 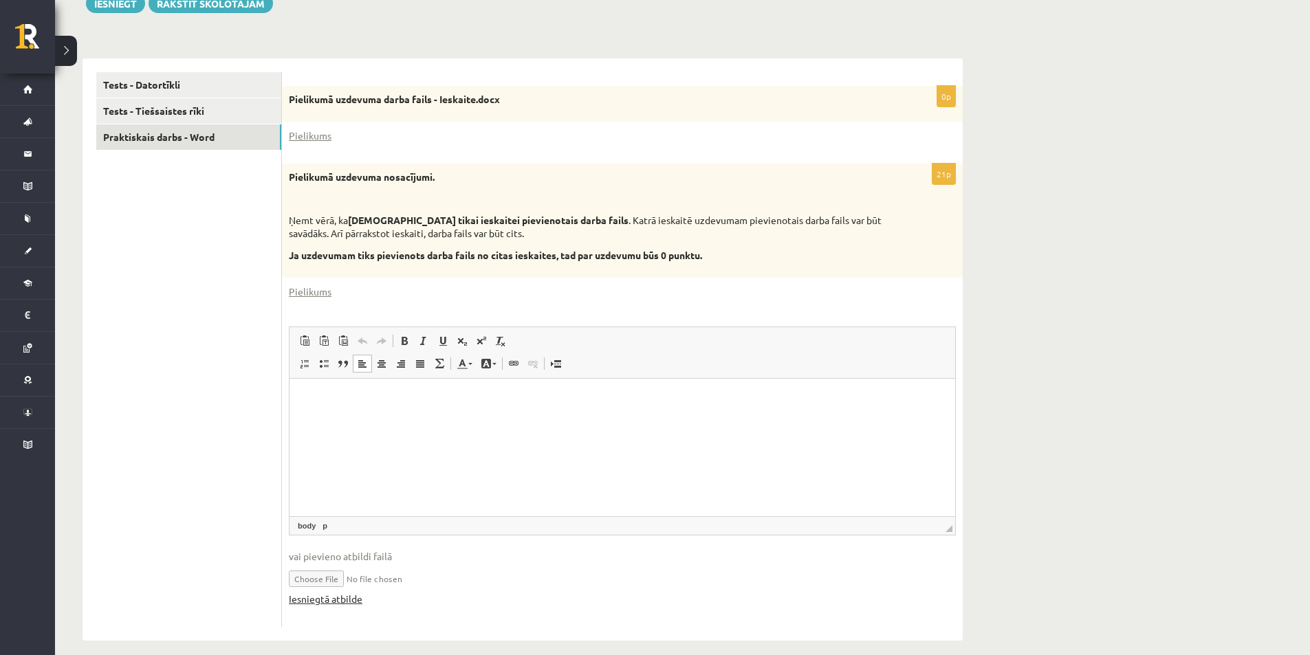 I want to click on span: Mērogot, so click(x=949, y=529).